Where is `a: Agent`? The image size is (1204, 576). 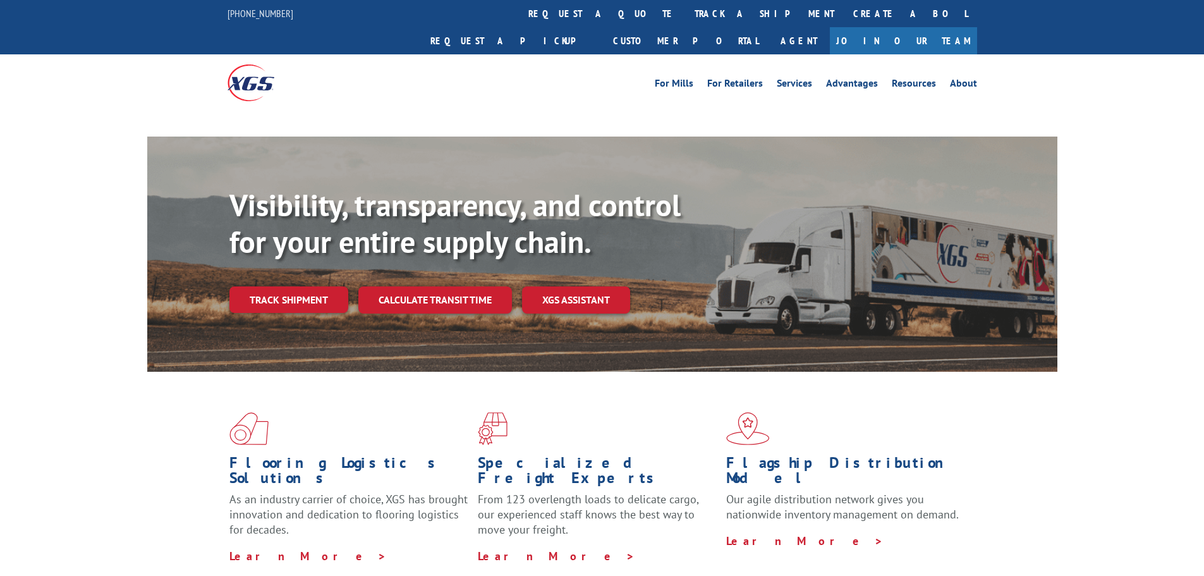
a: Agent is located at coordinates (799, 40).